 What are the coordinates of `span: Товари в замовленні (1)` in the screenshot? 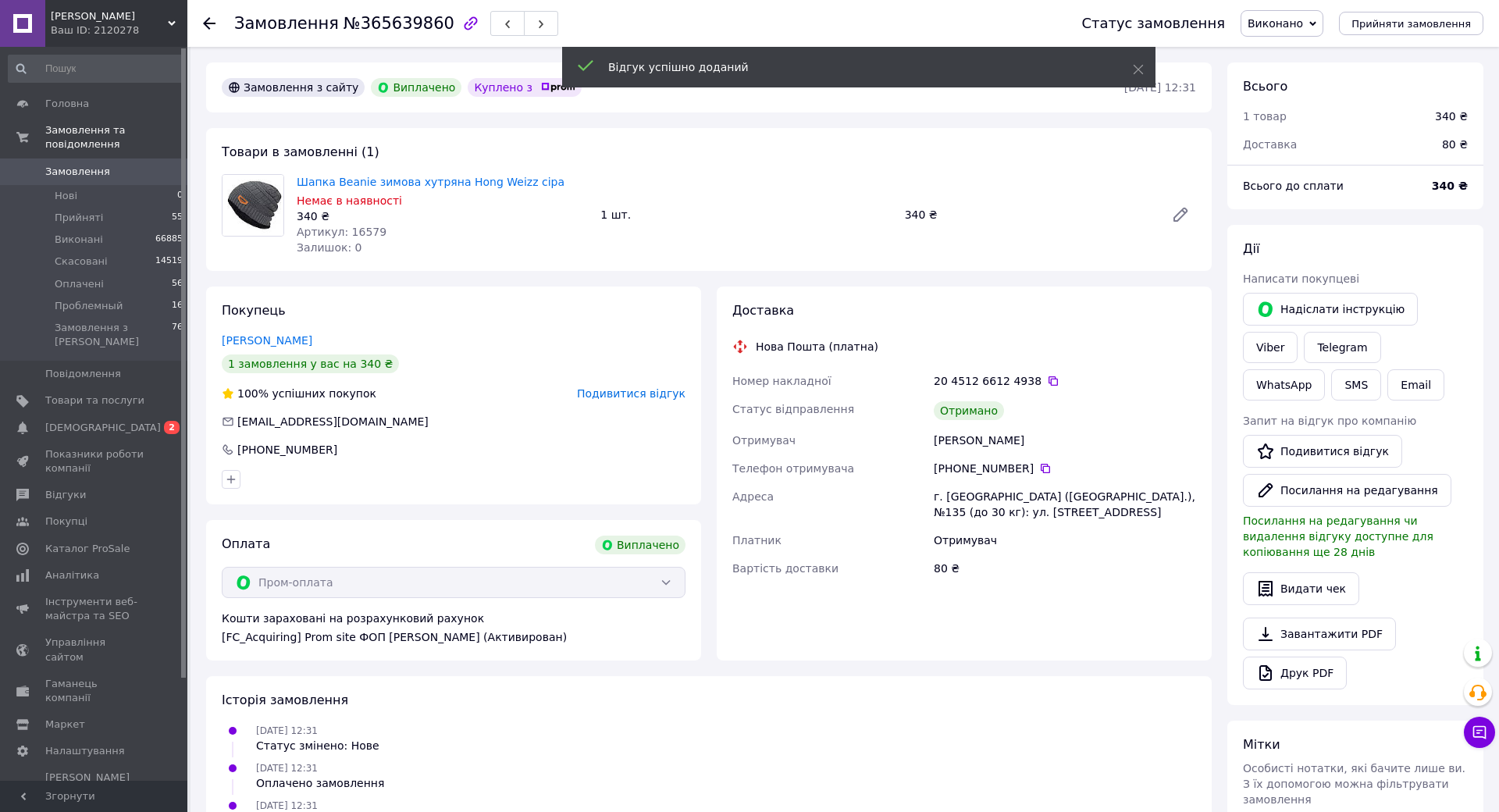 It's located at (301, 151).